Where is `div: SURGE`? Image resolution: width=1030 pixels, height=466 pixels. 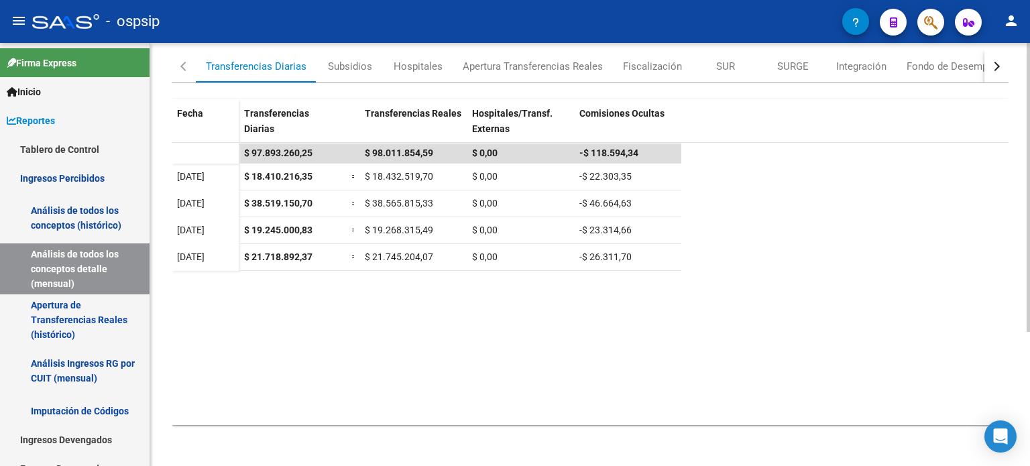 div: SURGE is located at coordinates (792, 66).